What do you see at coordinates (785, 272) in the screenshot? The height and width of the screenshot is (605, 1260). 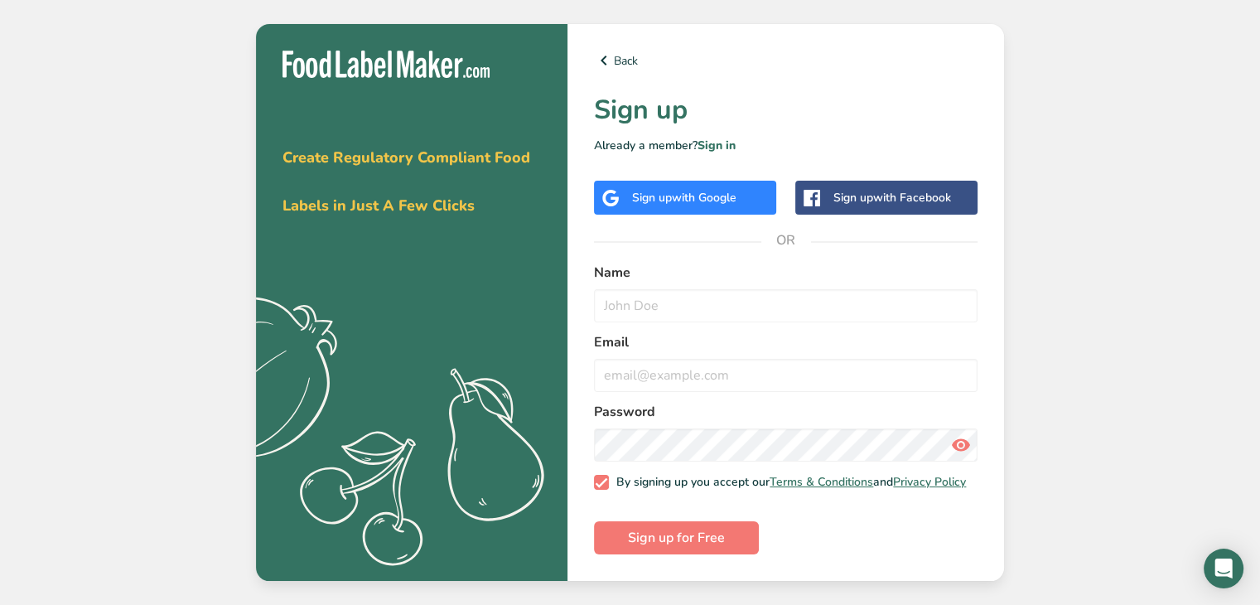 I see `label: Name` at bounding box center [785, 272].